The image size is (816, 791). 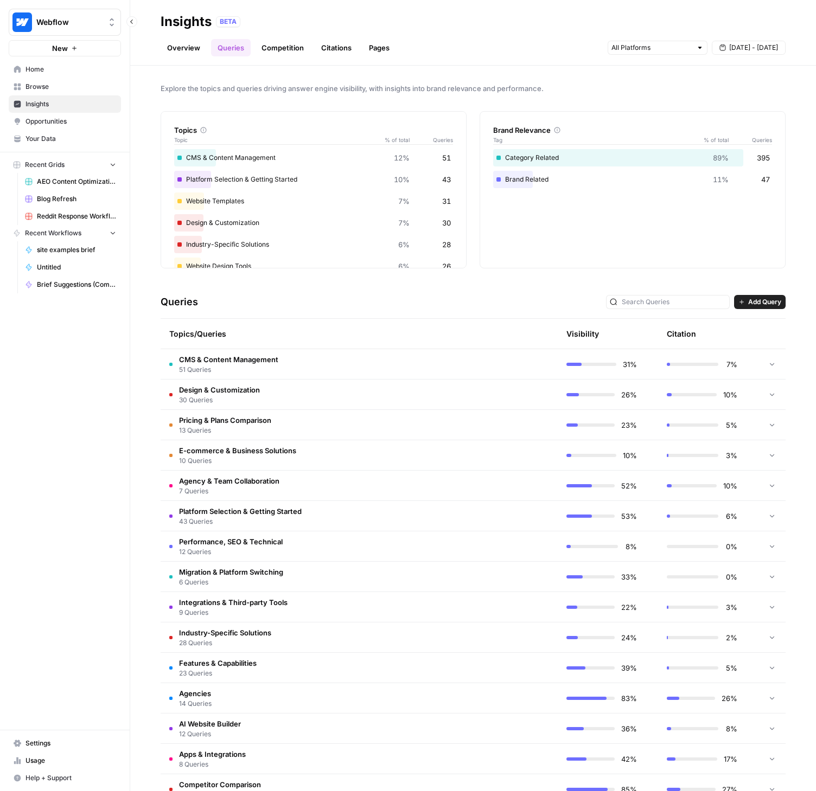 I want to click on span: Pricing & Plans Comparison, so click(x=225, y=420).